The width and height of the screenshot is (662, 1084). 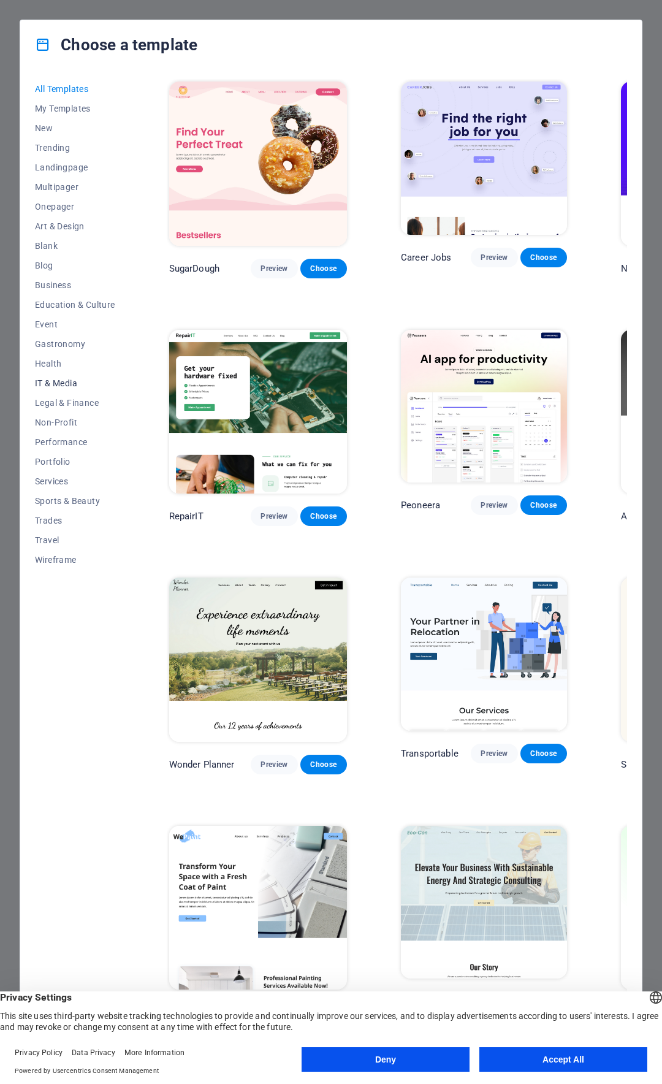 What do you see at coordinates (75, 207) in the screenshot?
I see `button: Onepager` at bounding box center [75, 207].